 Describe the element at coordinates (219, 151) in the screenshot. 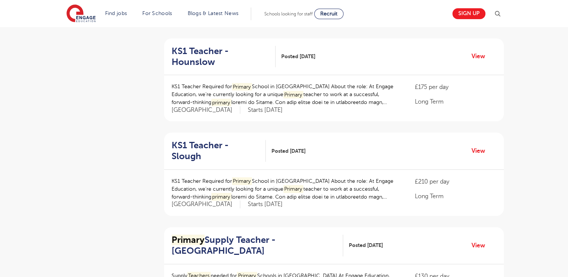

I see `a: KS1 Teacher - Slough` at that location.